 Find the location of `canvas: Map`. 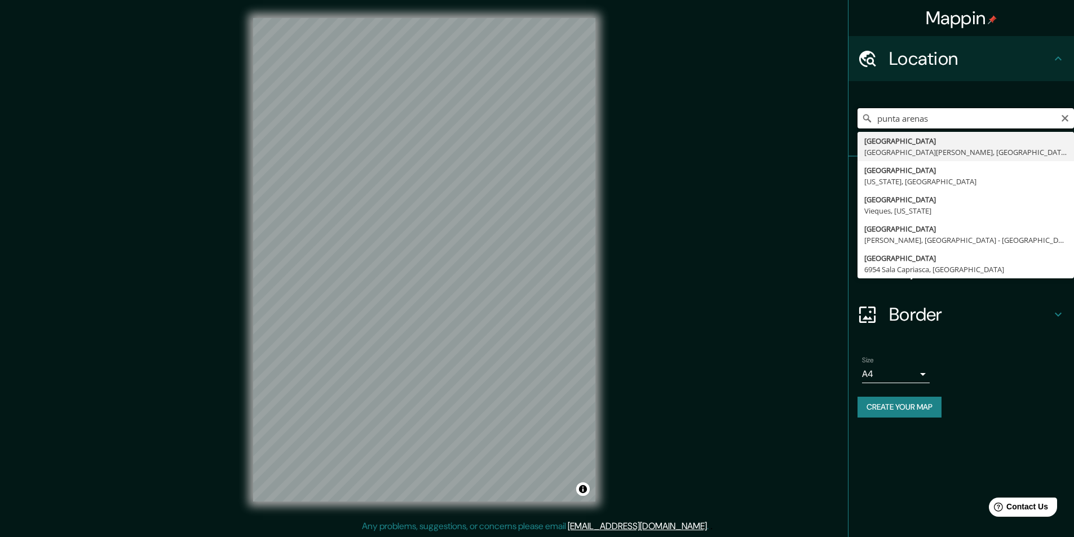

canvas: Map is located at coordinates (424, 260).